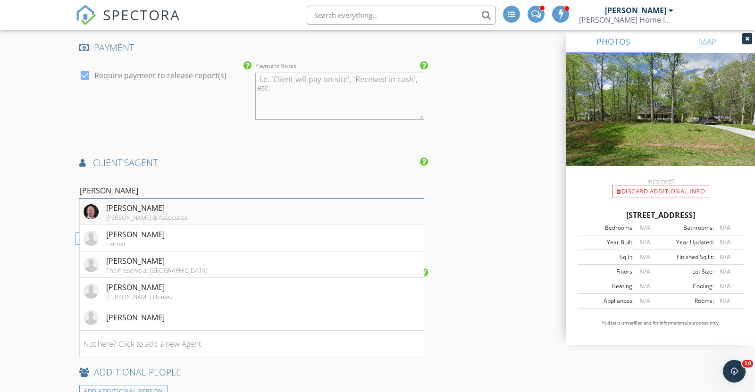  Describe the element at coordinates (607, 301) in the screenshot. I see `div: Appliances:` at that location.